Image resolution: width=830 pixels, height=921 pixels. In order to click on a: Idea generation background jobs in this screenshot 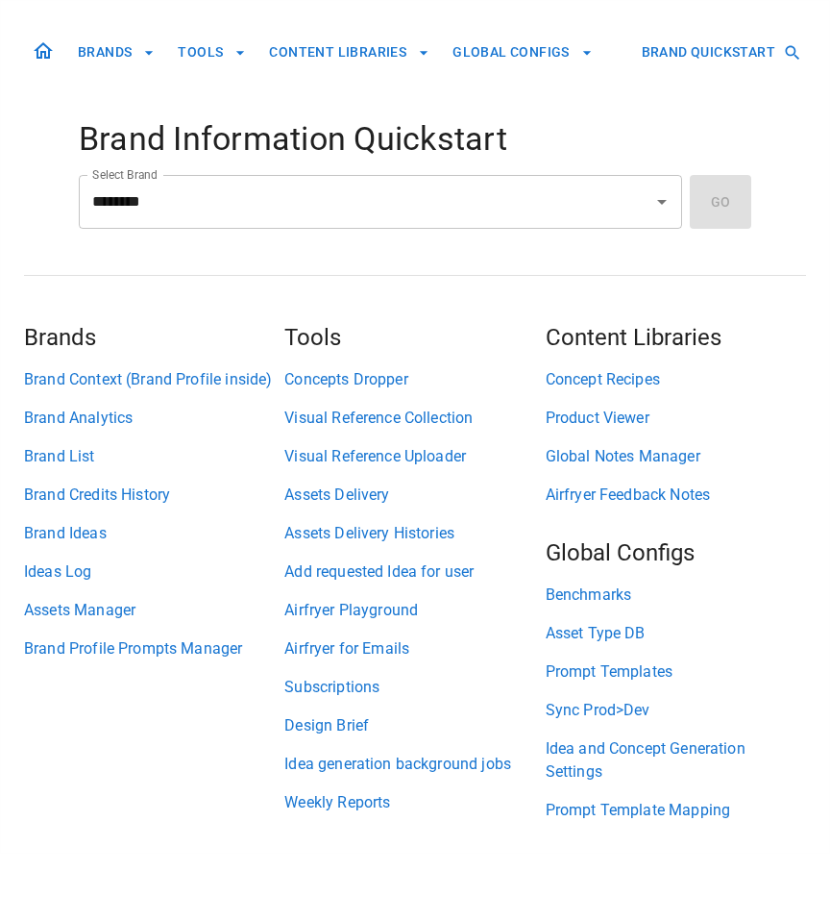, I will do `click(414, 764)`.